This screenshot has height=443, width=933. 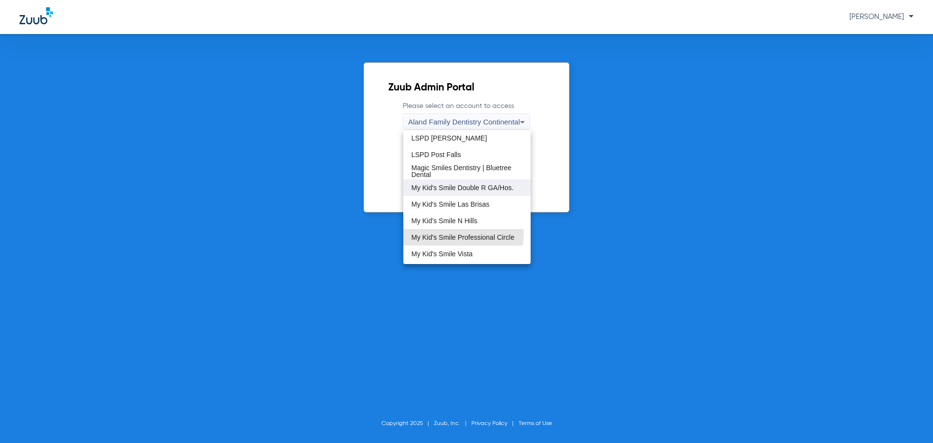 What do you see at coordinates (466, 171) in the screenshot?
I see `span: Magic Smiles Dentistry | Bluetree Dental` at bounding box center [466, 171].